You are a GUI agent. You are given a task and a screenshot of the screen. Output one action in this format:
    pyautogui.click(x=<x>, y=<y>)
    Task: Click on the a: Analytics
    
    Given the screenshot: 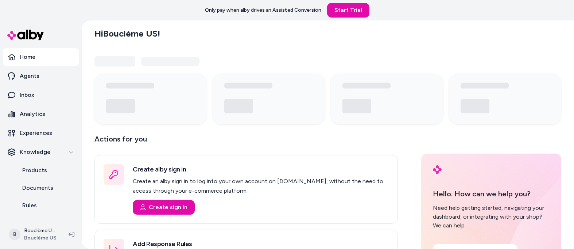 What is the action you would take?
    pyautogui.click(x=41, y=114)
    